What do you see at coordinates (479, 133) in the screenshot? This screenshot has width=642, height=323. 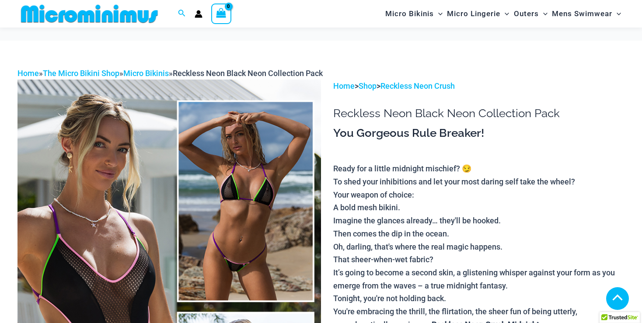 I see `h3: You Gorgeous Rule Breaker!` at bounding box center [479, 133].